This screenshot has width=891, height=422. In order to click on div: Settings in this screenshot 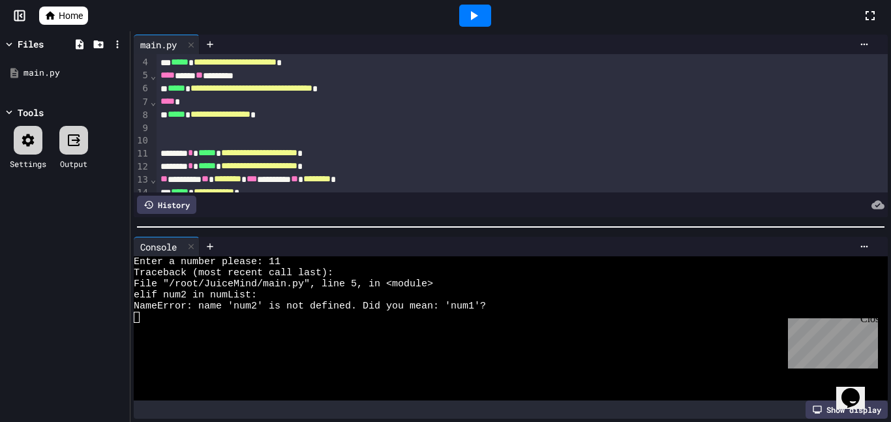, I will do `click(28, 164)`.